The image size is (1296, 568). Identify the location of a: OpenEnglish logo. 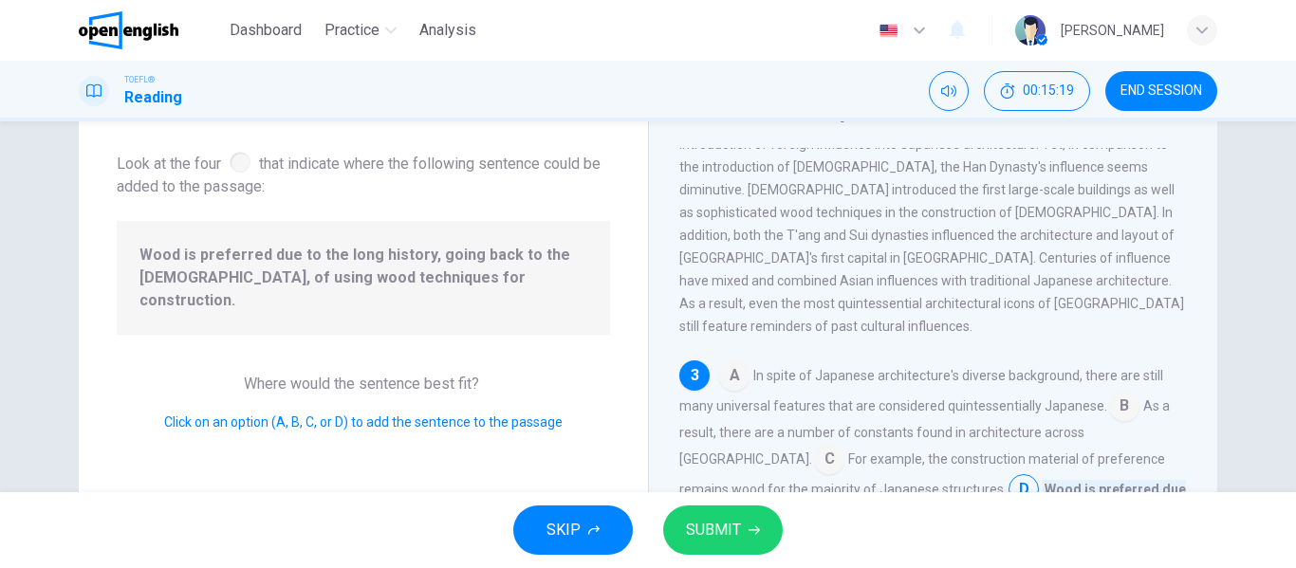
(150, 30).